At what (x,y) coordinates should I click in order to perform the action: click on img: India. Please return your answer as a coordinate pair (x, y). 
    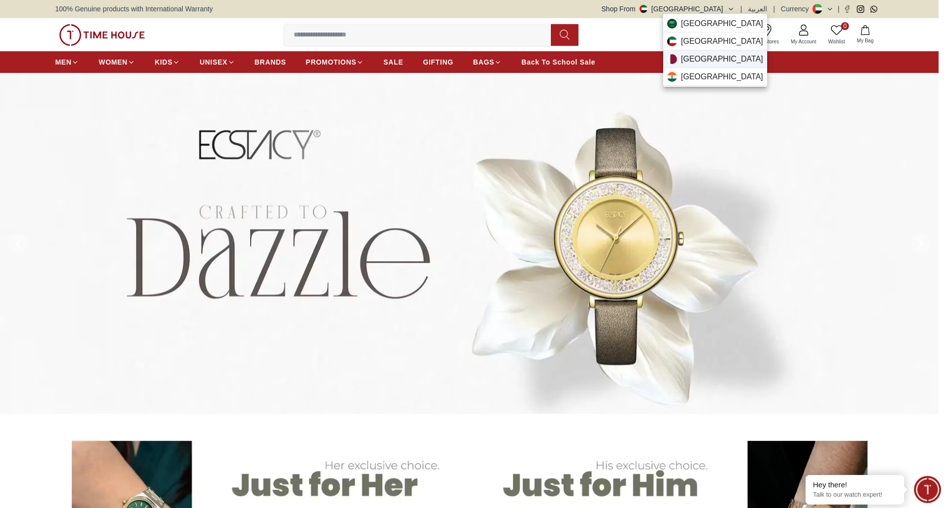
    Looking at the image, I should click on (672, 77).